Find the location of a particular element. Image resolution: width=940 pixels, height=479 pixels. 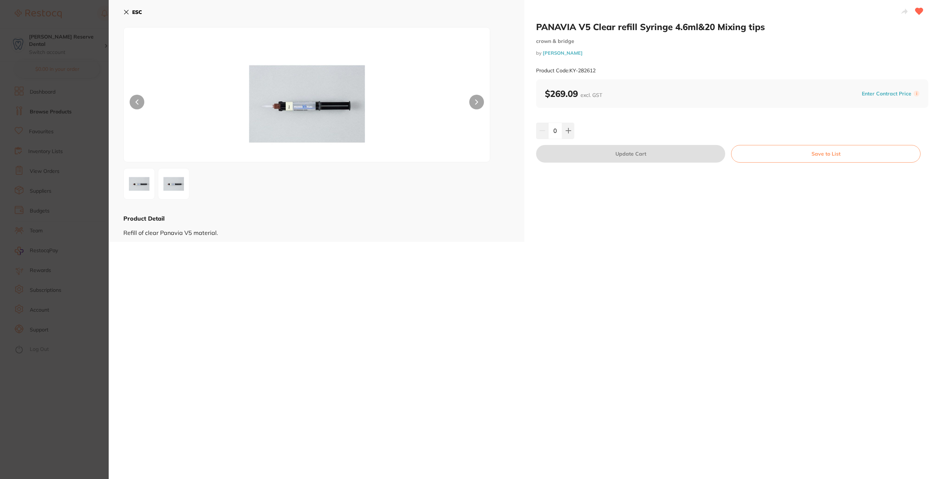

button: Update Cart is located at coordinates (631, 154).